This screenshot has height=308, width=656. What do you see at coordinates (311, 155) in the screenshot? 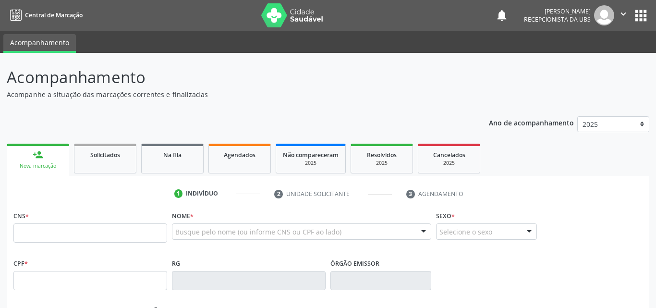
I see `span: Não compareceram` at bounding box center [311, 155].